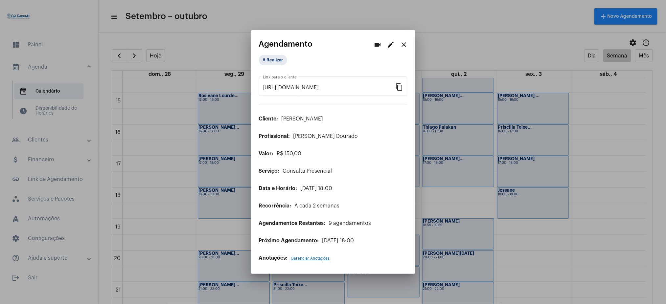 This screenshot has width=666, height=304. I want to click on span: Próximo Agendamento:, so click(289, 241).